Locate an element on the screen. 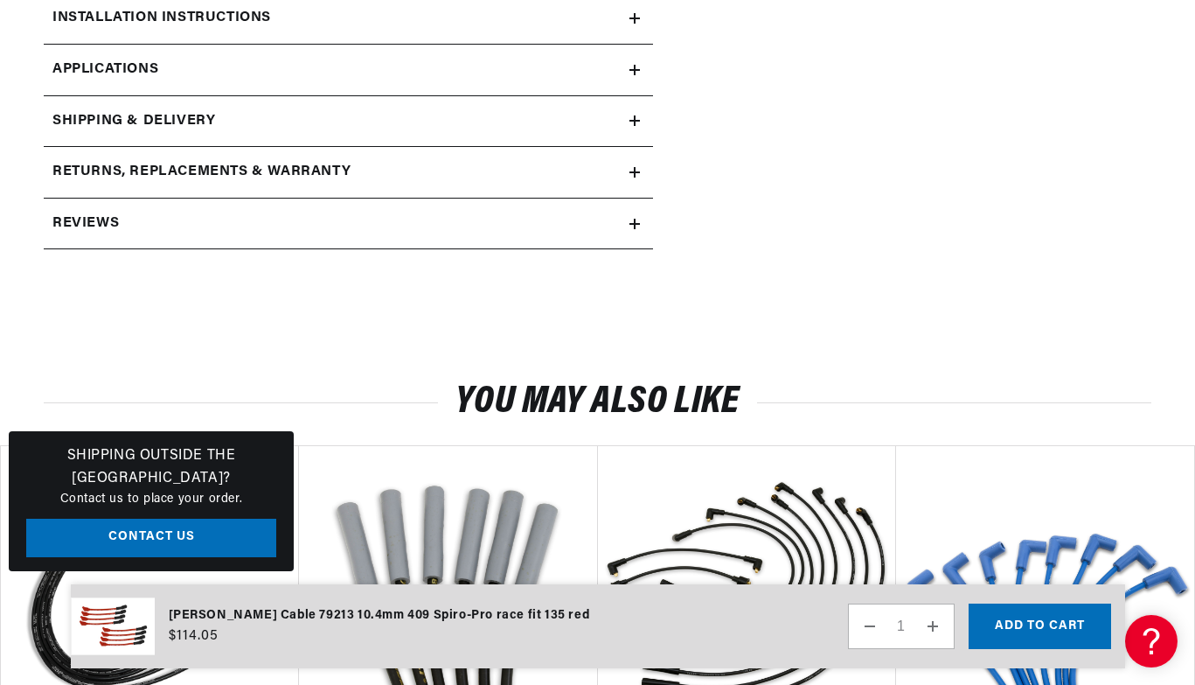  span: $114.05 is located at coordinates (193, 636).